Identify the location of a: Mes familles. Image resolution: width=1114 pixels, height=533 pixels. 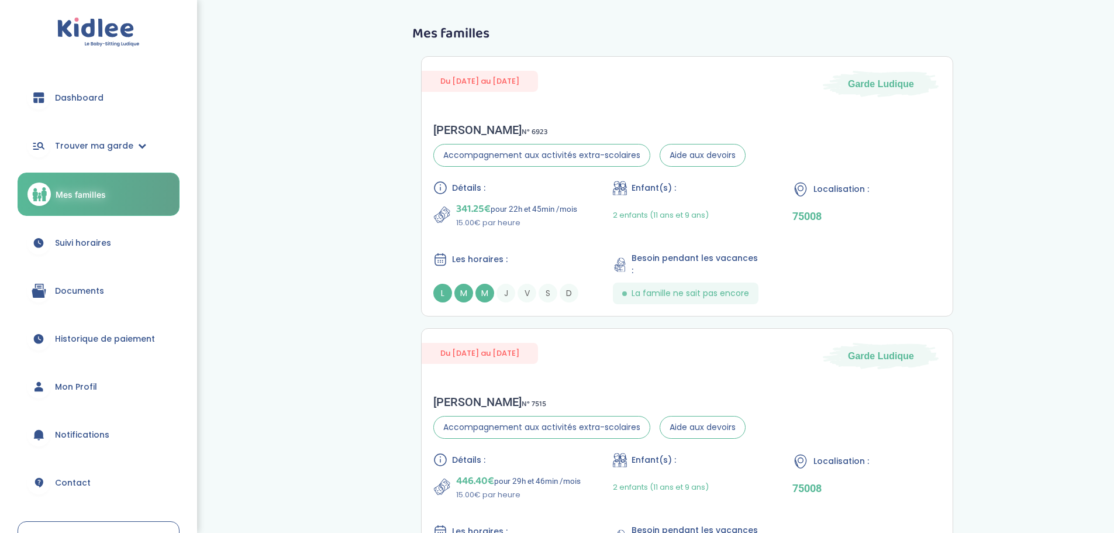
(98, 194).